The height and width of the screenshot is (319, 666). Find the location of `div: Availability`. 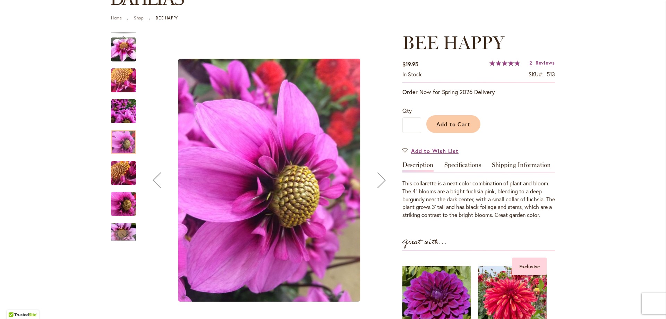

div: Availability is located at coordinates (412, 74).